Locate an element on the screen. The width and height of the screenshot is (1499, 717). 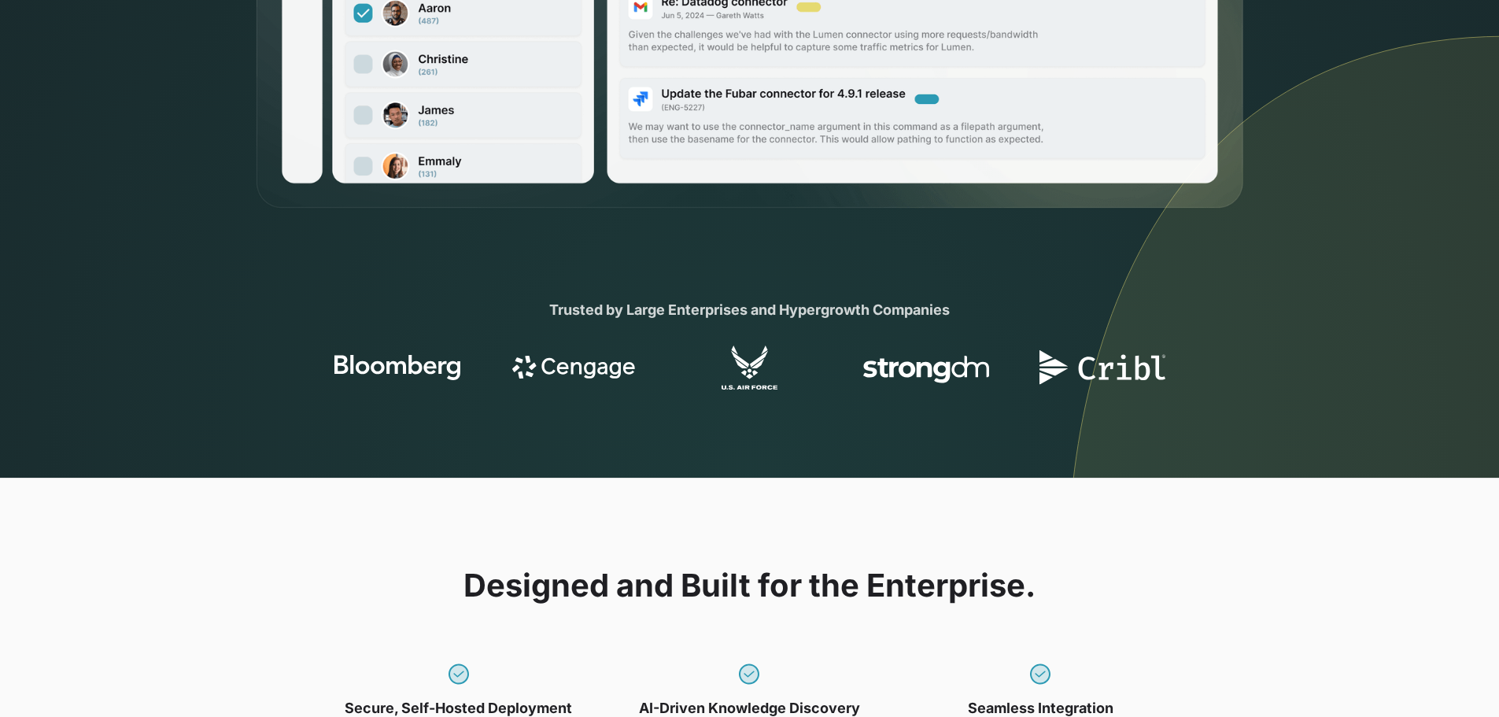
strong: AI-Driven Knowledge Discovery is located at coordinates (749, 707).